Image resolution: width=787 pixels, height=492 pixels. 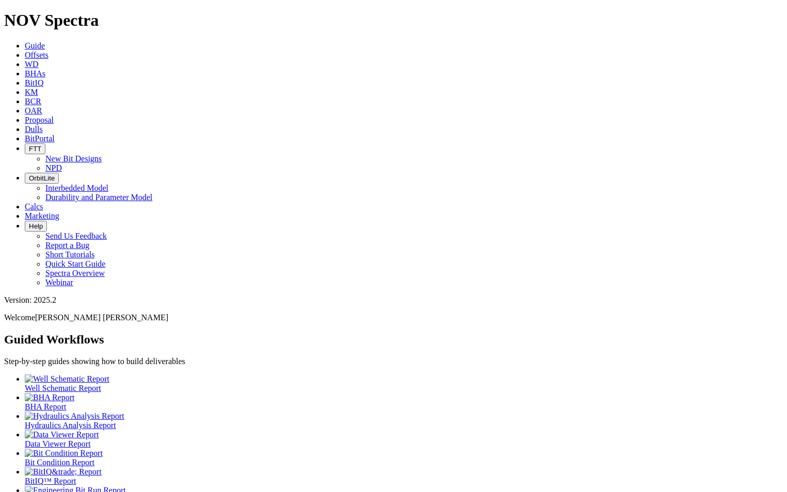 What do you see at coordinates (31, 64) in the screenshot?
I see `a: WD` at bounding box center [31, 64].